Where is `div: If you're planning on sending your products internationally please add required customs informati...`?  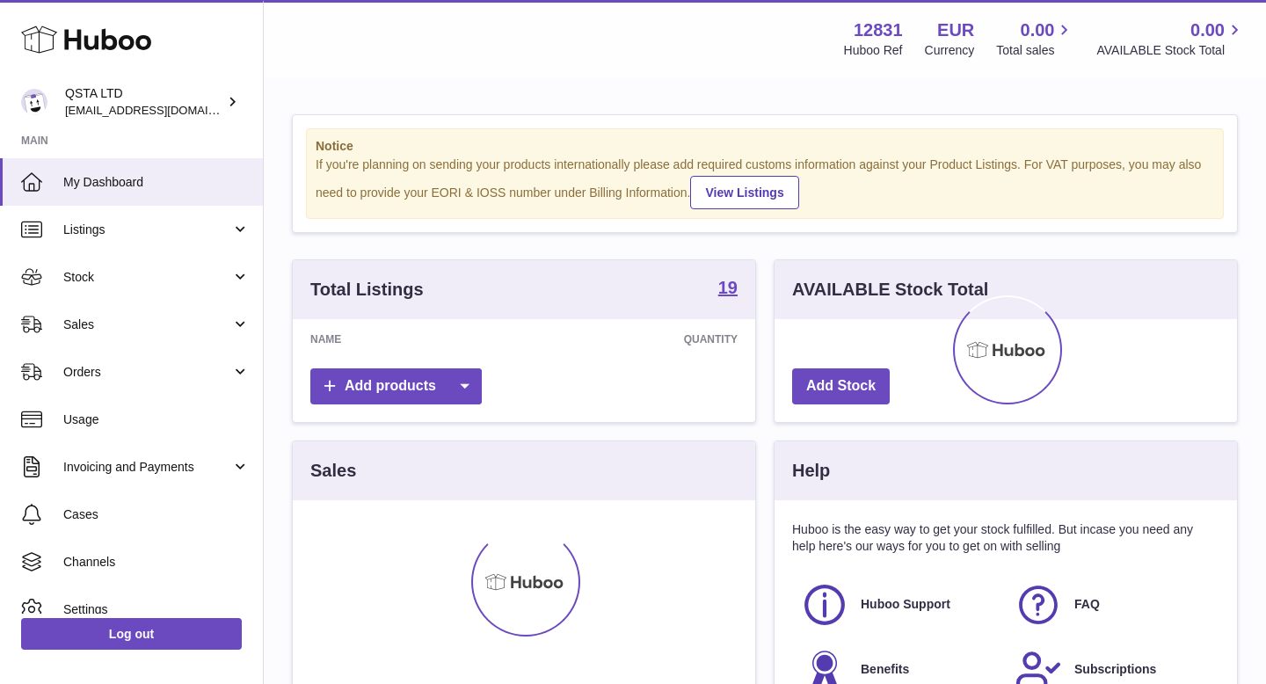
div: If you're planning on sending your products internationally please add required customs informati... is located at coordinates (765, 183).